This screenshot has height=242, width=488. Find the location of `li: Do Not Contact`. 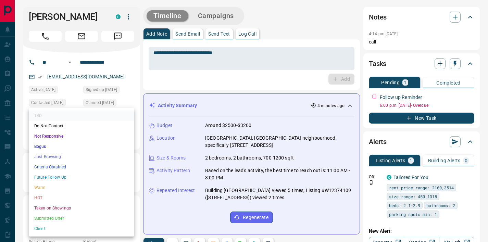

li: Do Not Contact is located at coordinates (82, 126).